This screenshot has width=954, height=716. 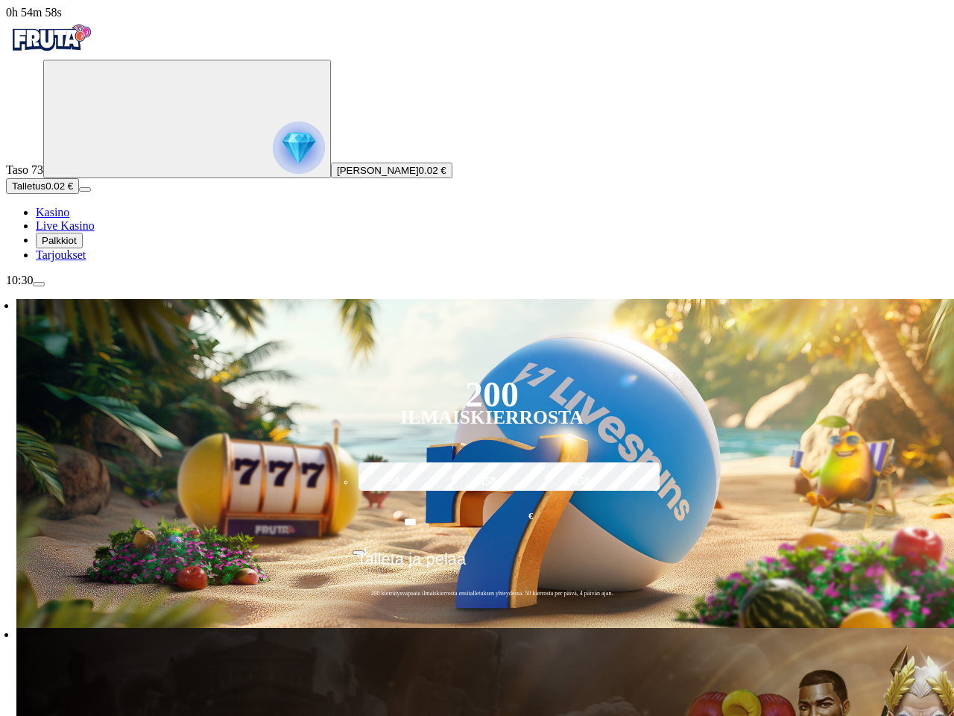 What do you see at coordinates (492, 593) in the screenshot?
I see `span: 200 kierrätysvapaata ilmaiskierrosta ensitalletuksen yhteydessä. 50 kierrosta per päivä, 4 päivän...` at bounding box center [492, 593].